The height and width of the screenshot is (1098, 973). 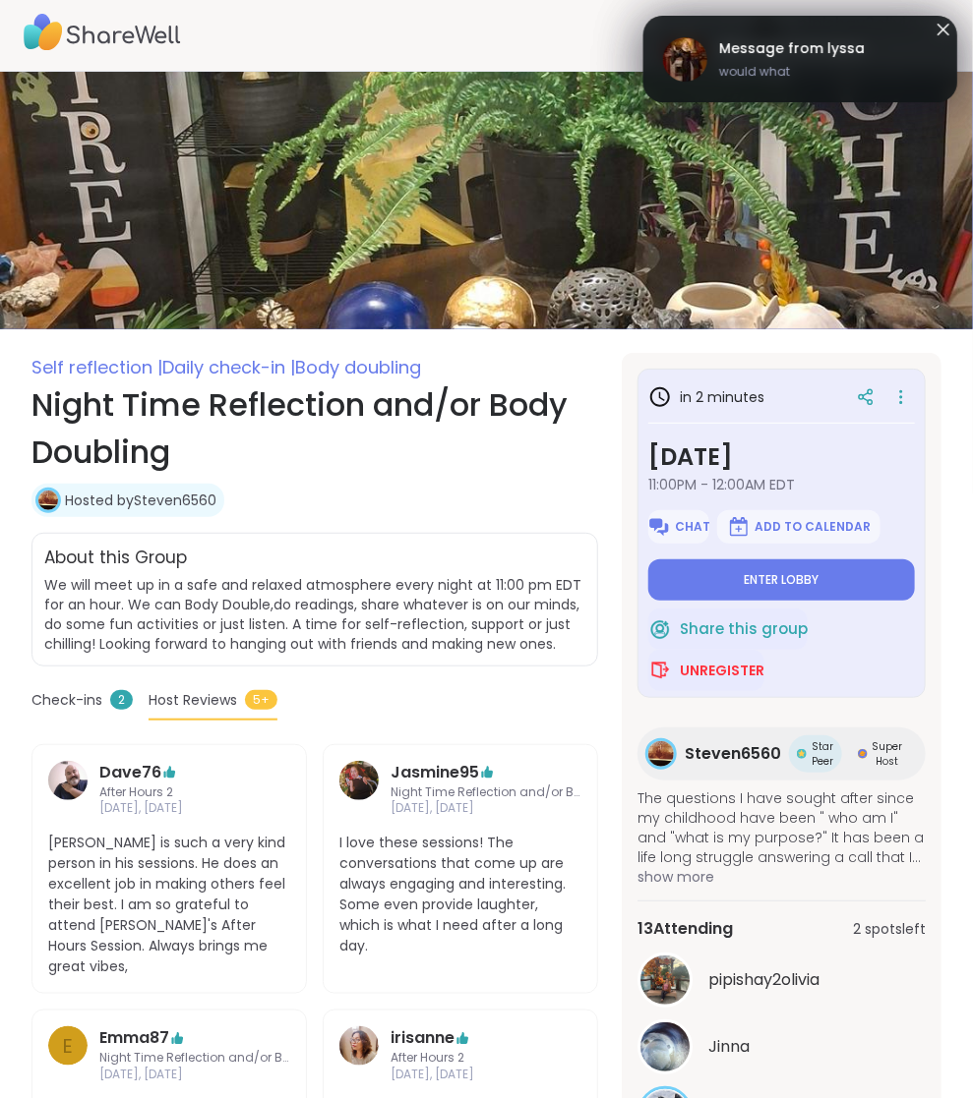 I want to click on span: Jinna, so click(x=729, y=1047).